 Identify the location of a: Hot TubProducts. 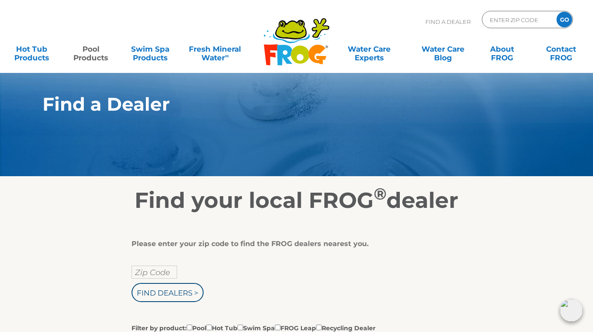
(32, 49).